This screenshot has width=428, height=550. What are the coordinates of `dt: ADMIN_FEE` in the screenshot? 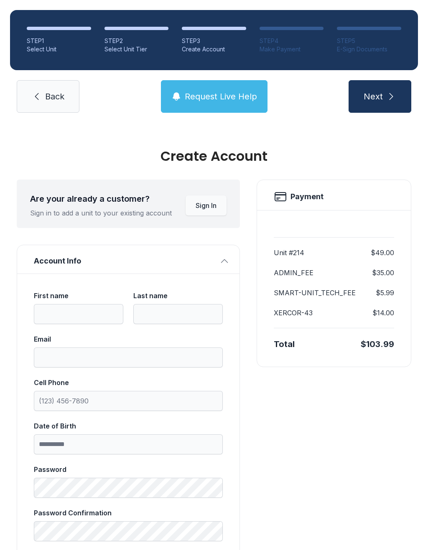 It's located at (293, 273).